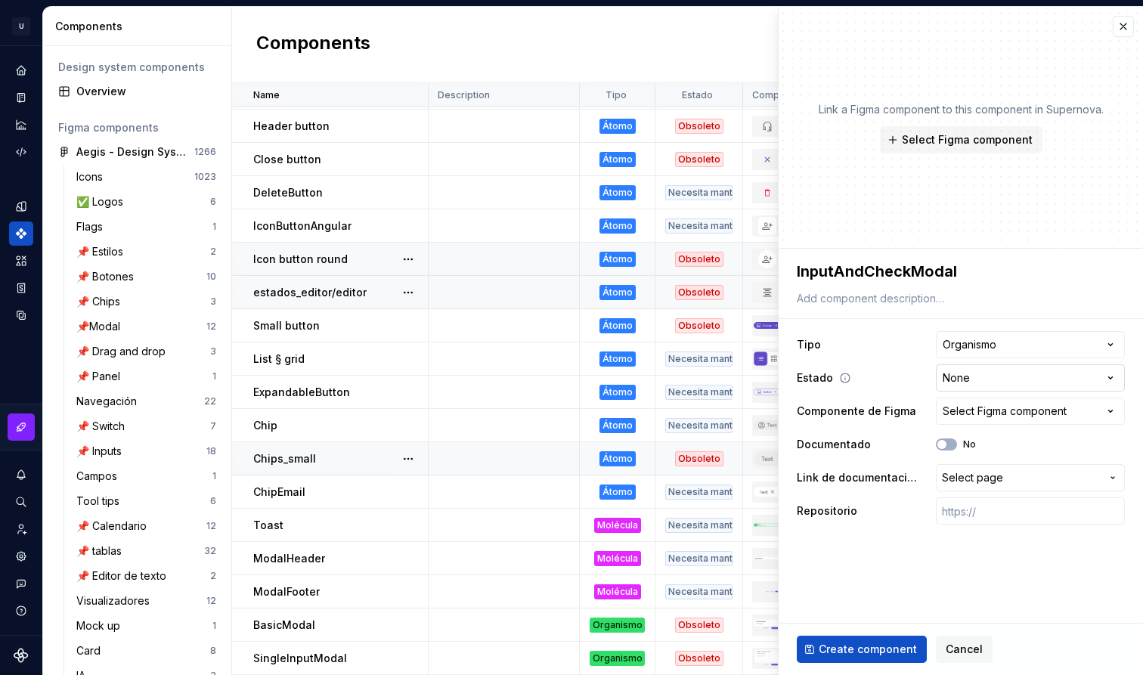  Describe the element at coordinates (265, 425) in the screenshot. I see `p: Chip` at that location.